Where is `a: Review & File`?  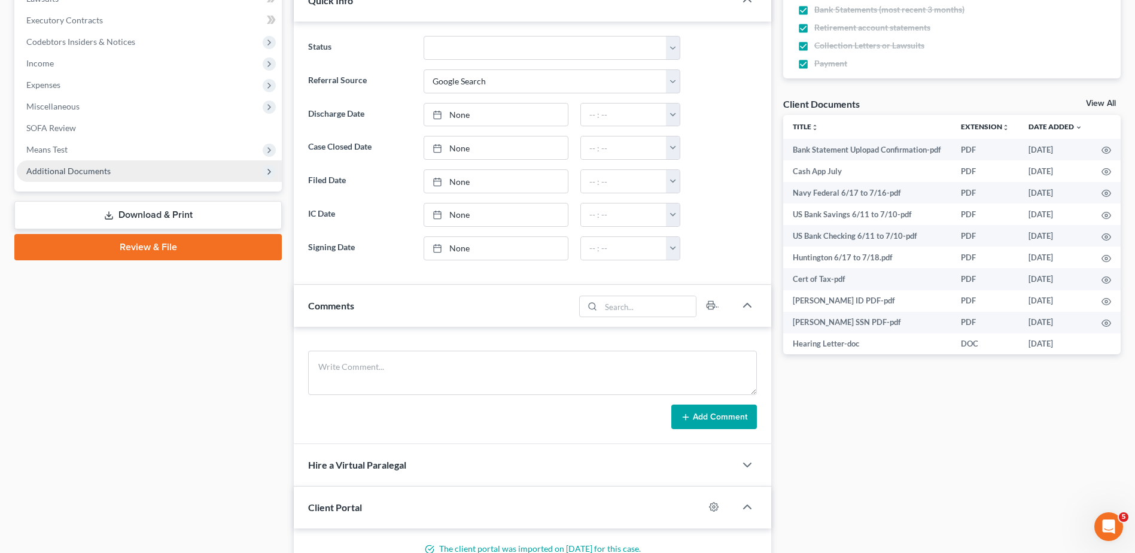 a: Review & File is located at coordinates (148, 247).